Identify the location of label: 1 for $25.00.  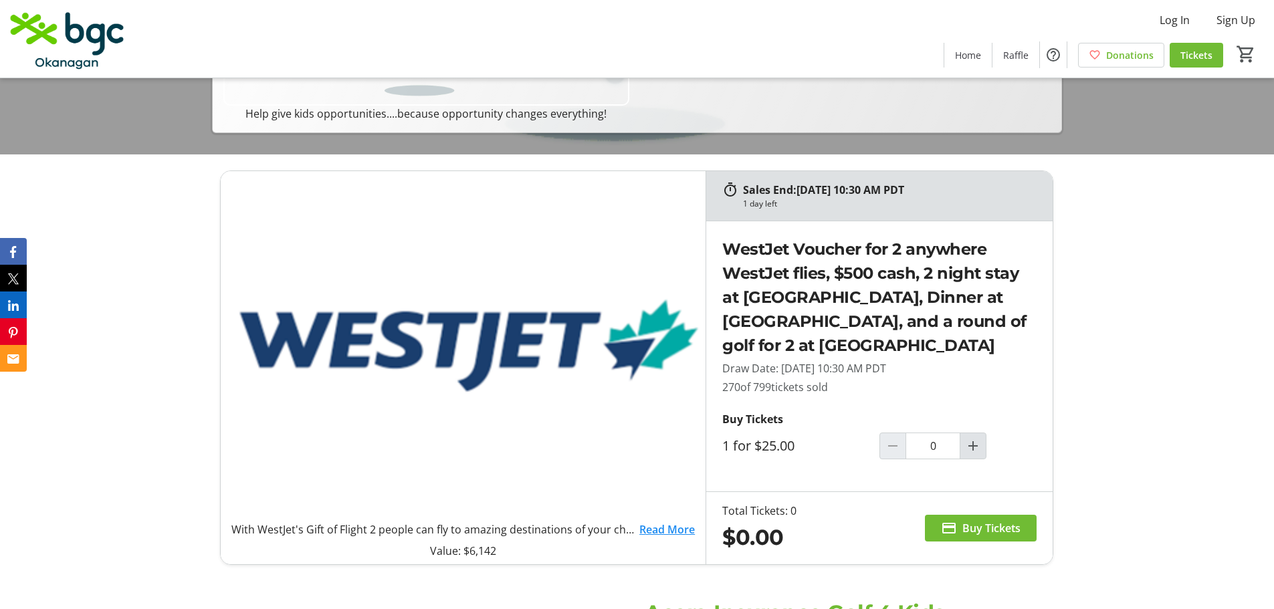
(759, 446).